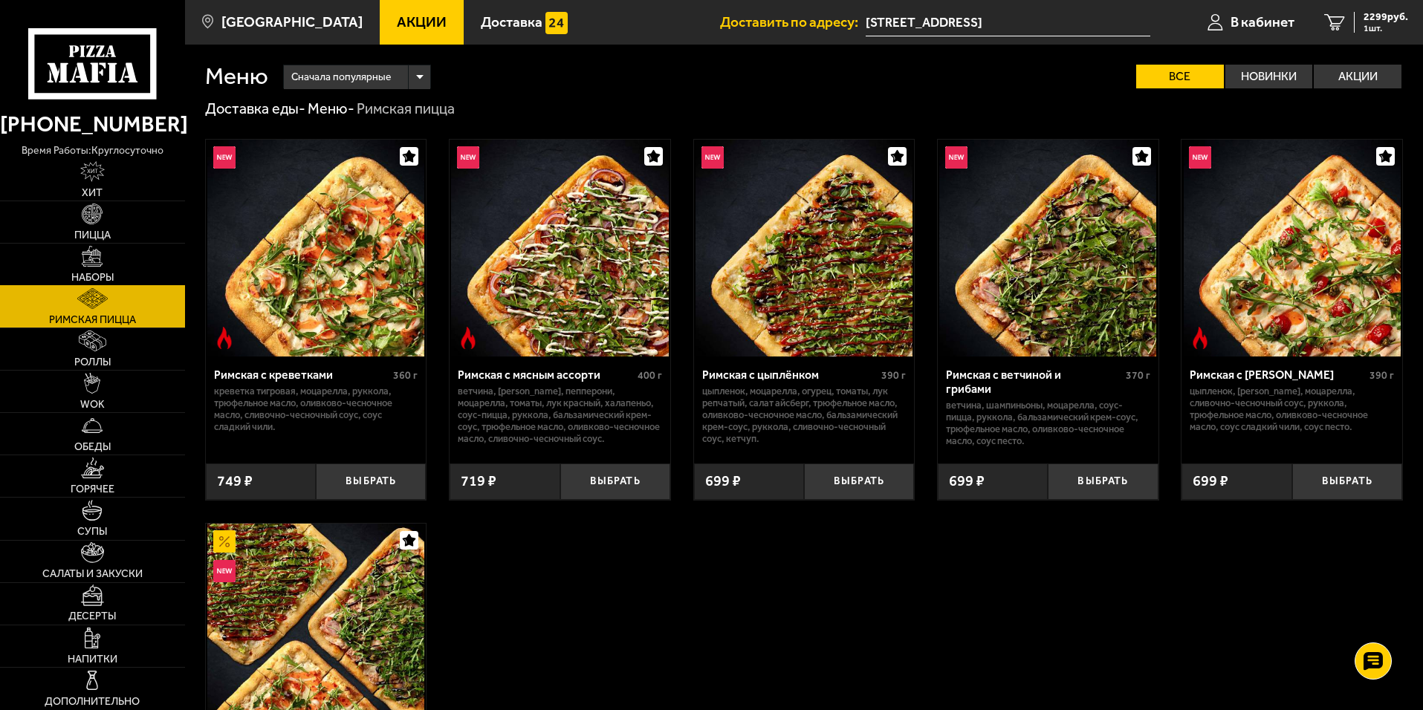 The image size is (1423, 710). I want to click on a: НовинкаОстрое блюдоРимская с креветками, so click(316, 248).